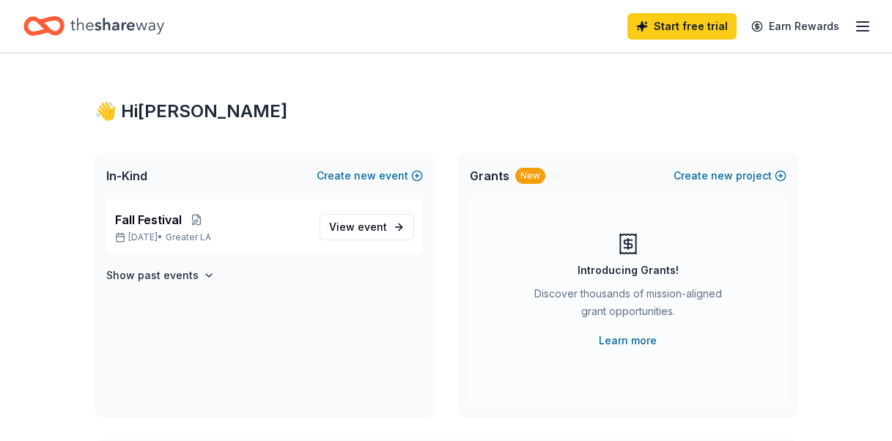  Describe the element at coordinates (148, 220) in the screenshot. I see `span: Fall Festival` at that location.